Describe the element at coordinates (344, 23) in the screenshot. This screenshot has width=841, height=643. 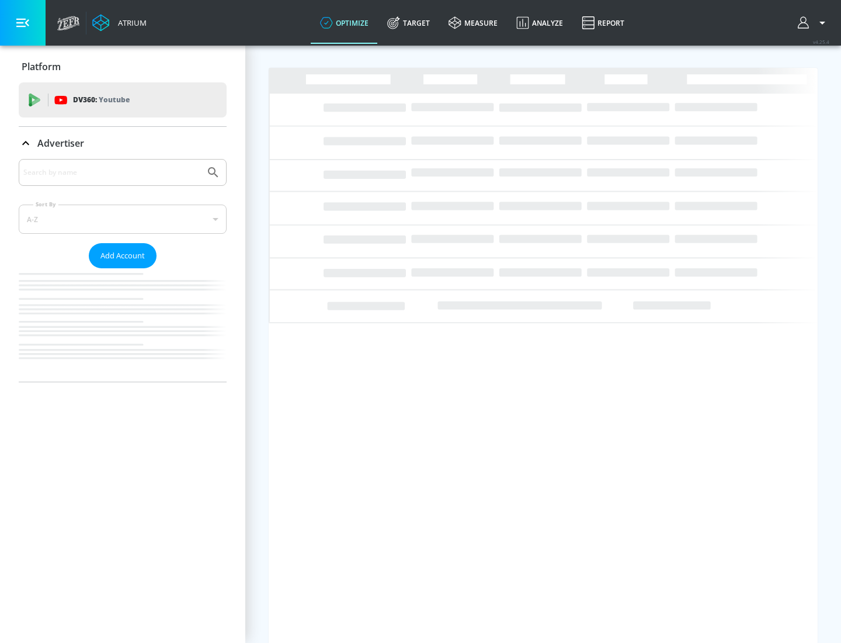
I see `a: optimize` at that location.